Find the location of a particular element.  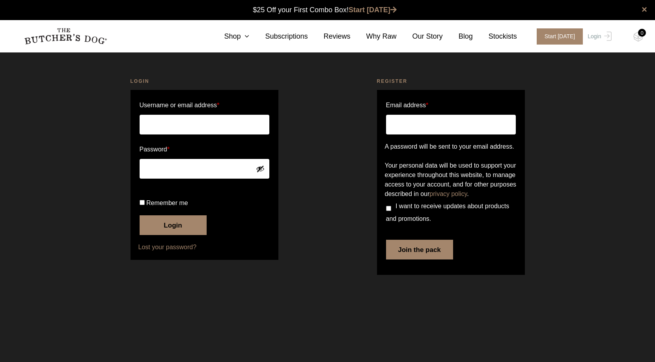

h2: Register is located at coordinates (451, 81).